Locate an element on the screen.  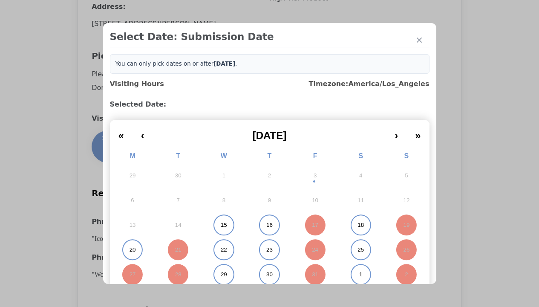
button: October 5, 2025 is located at coordinates (406, 176).